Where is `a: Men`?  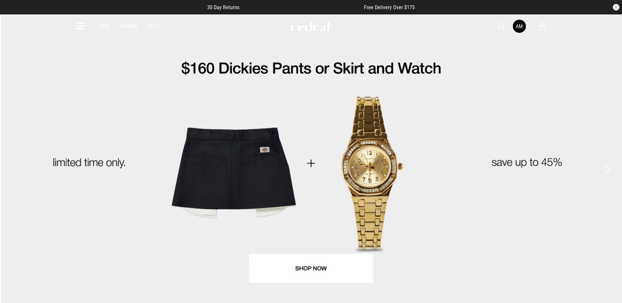 a: Men is located at coordinates (105, 26).